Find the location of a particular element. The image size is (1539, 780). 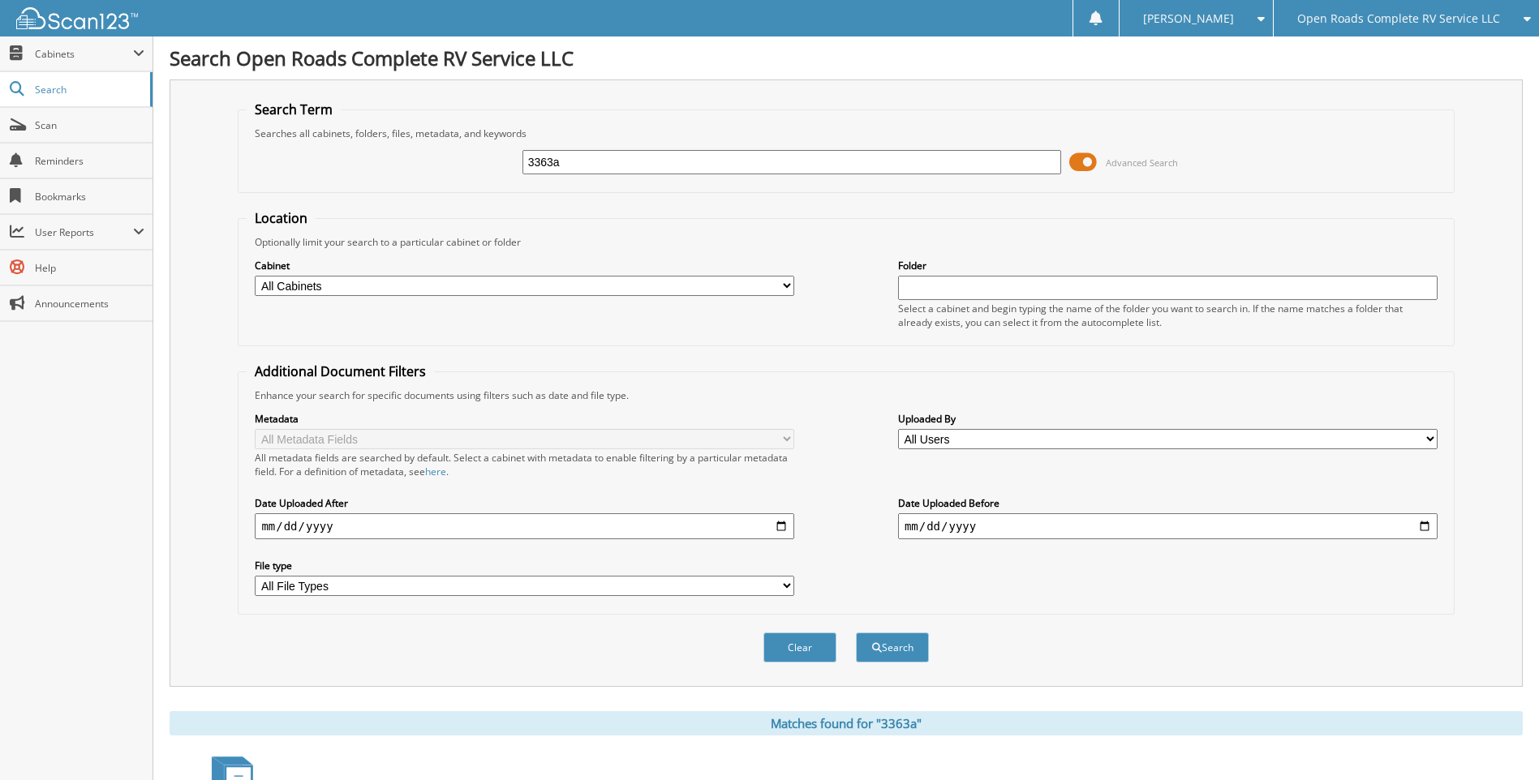

span: Search is located at coordinates (88, 89).